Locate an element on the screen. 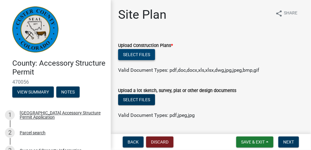 The image size is (311, 150). span: Share is located at coordinates (290, 14).